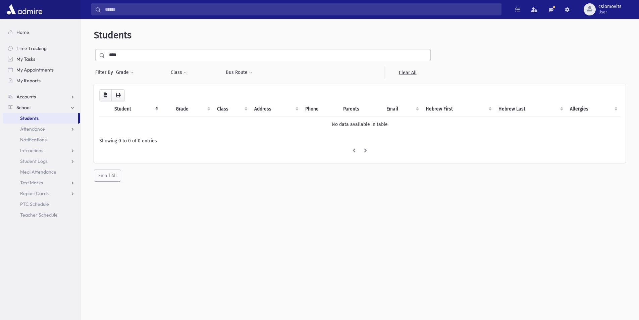 Image resolution: width=639 pixels, height=320 pixels. What do you see at coordinates (40, 118) in the screenshot?
I see `a: Students` at bounding box center [40, 118].